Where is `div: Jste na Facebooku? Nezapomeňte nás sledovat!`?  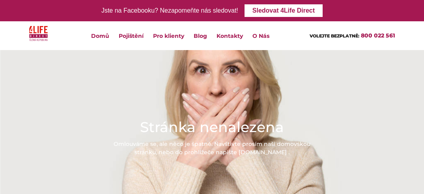
div: Jste na Facebooku? Nezapomeňte nás sledovat! is located at coordinates (170, 11).